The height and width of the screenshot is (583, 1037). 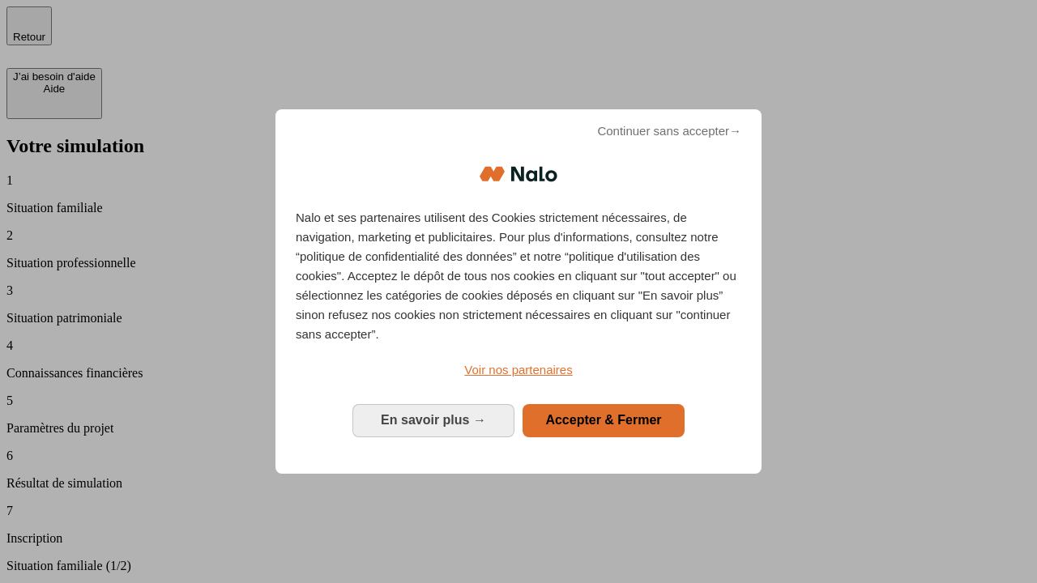 I want to click on button: En savoir plus: Configurer vos consentements, so click(x=433, y=420).